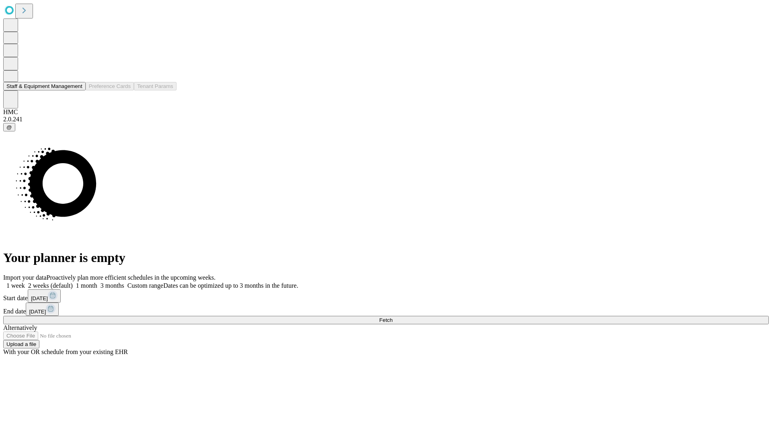  I want to click on button: Upload a file, so click(21, 344).